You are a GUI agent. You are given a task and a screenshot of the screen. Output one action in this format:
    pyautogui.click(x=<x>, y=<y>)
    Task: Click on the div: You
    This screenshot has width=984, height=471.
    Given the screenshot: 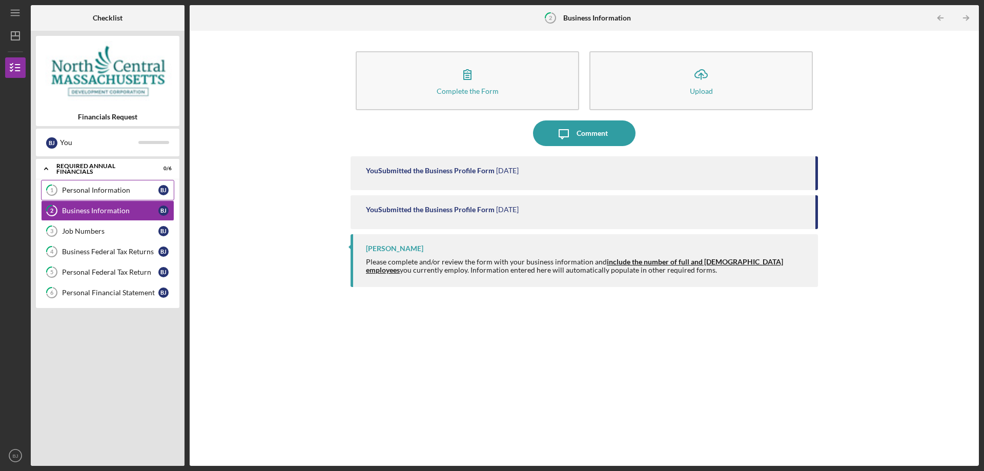 What is the action you would take?
    pyautogui.click(x=99, y=142)
    